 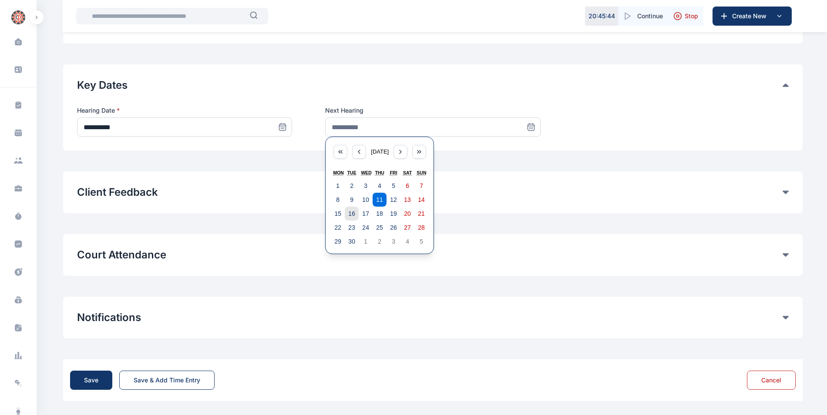 What do you see at coordinates (407, 186) in the screenshot?
I see `button: September 6, 2025` at bounding box center [407, 186].